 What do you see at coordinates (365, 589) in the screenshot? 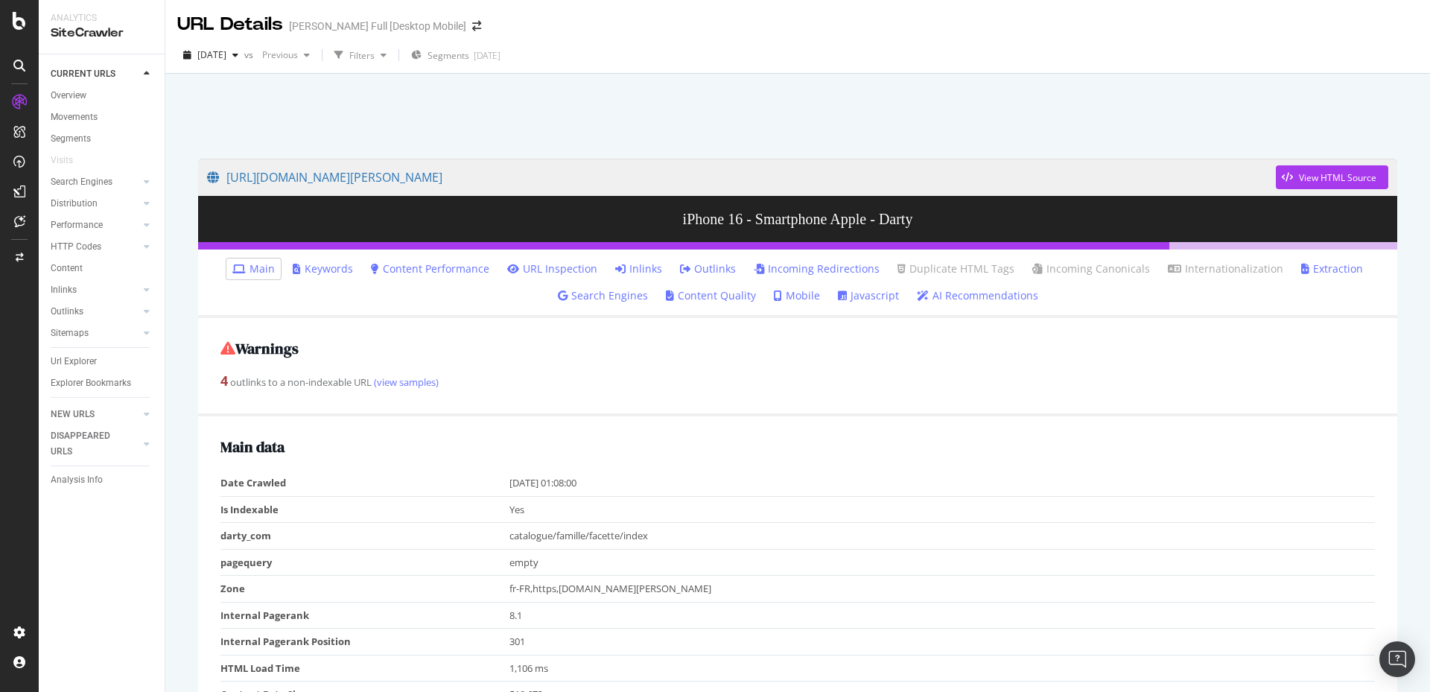
I see `td: Zone` at bounding box center [365, 589].